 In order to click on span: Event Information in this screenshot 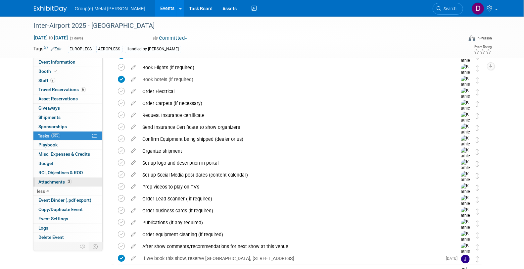, I will do `click(57, 62)`.